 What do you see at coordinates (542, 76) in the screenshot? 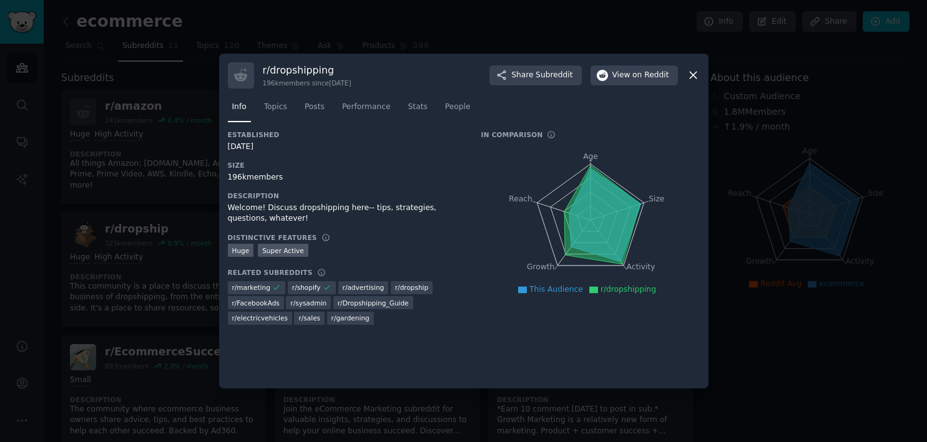
I see `span: Share` at bounding box center [542, 76].